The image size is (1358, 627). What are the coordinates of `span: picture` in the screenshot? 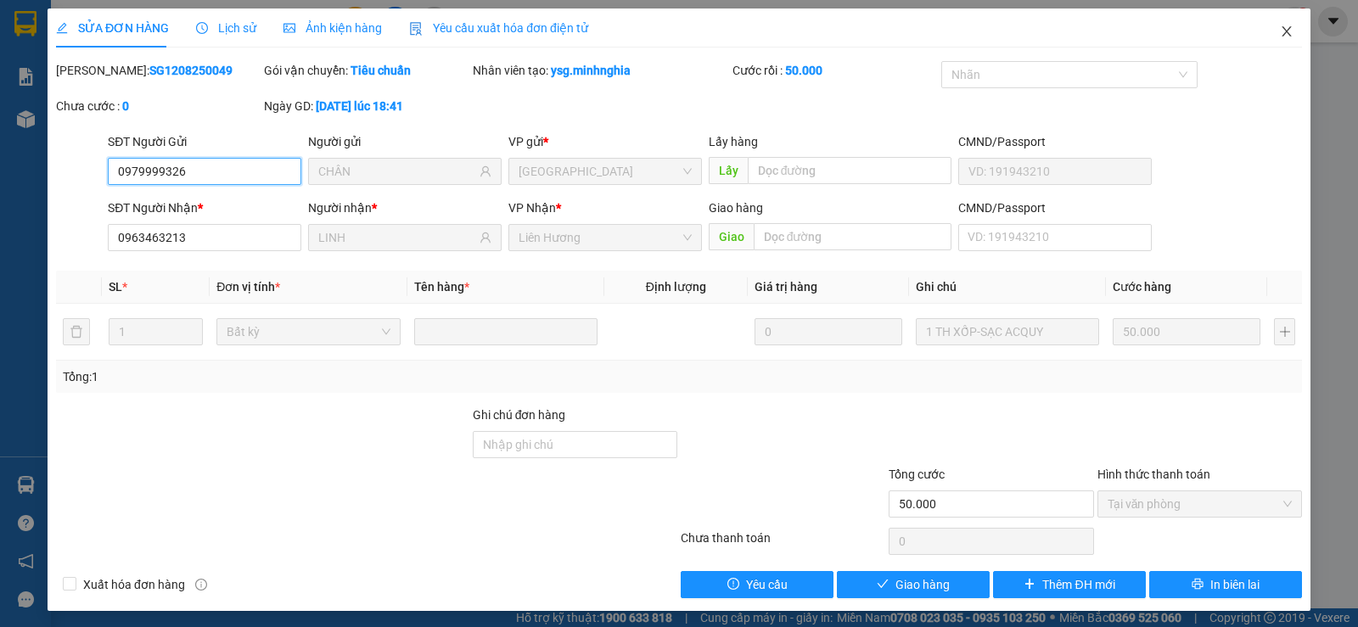 It's located at (289, 28).